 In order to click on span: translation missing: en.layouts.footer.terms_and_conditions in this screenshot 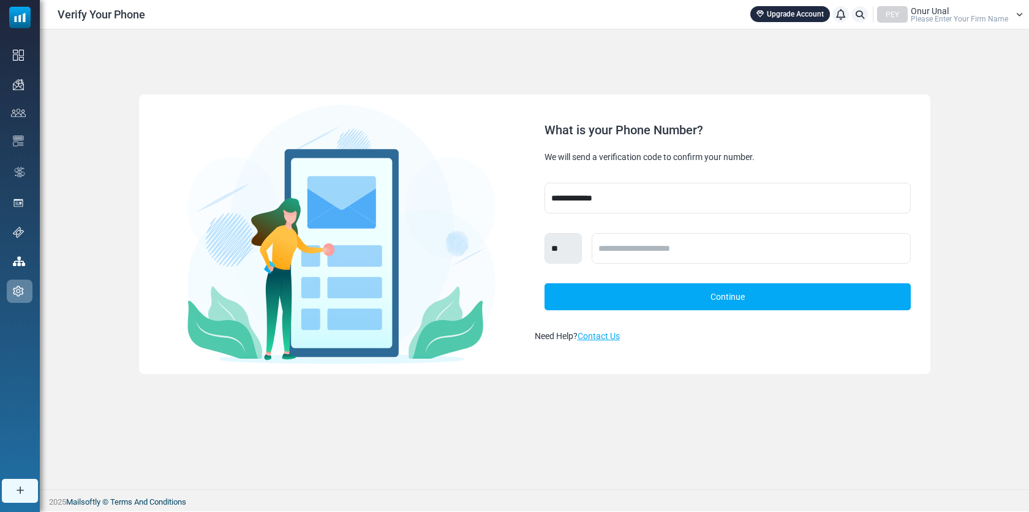, I will do `click(148, 501)`.